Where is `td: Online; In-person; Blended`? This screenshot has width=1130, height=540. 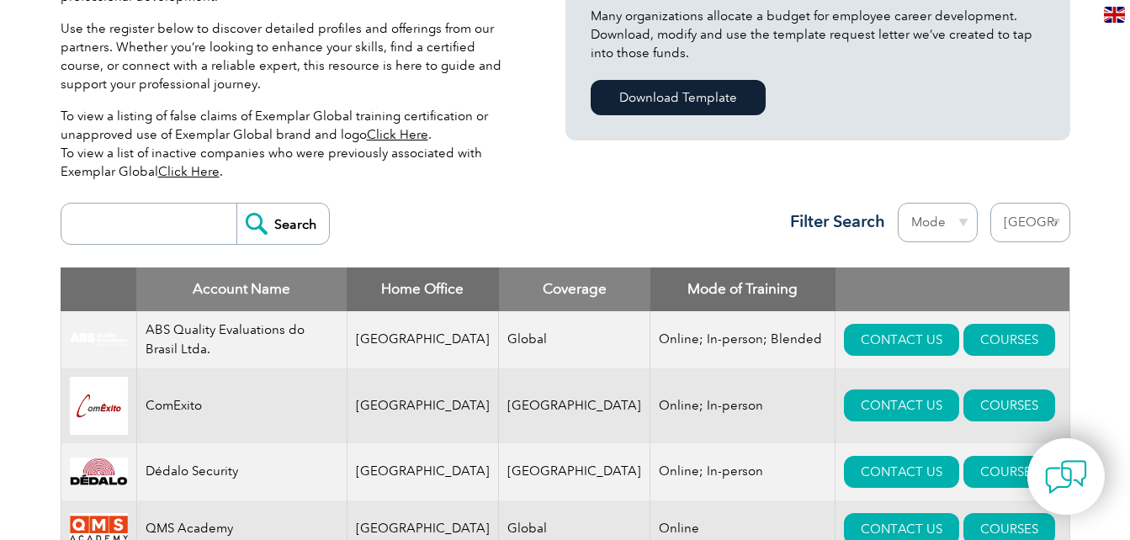 td: Online; In-person; Blended is located at coordinates (743, 340).